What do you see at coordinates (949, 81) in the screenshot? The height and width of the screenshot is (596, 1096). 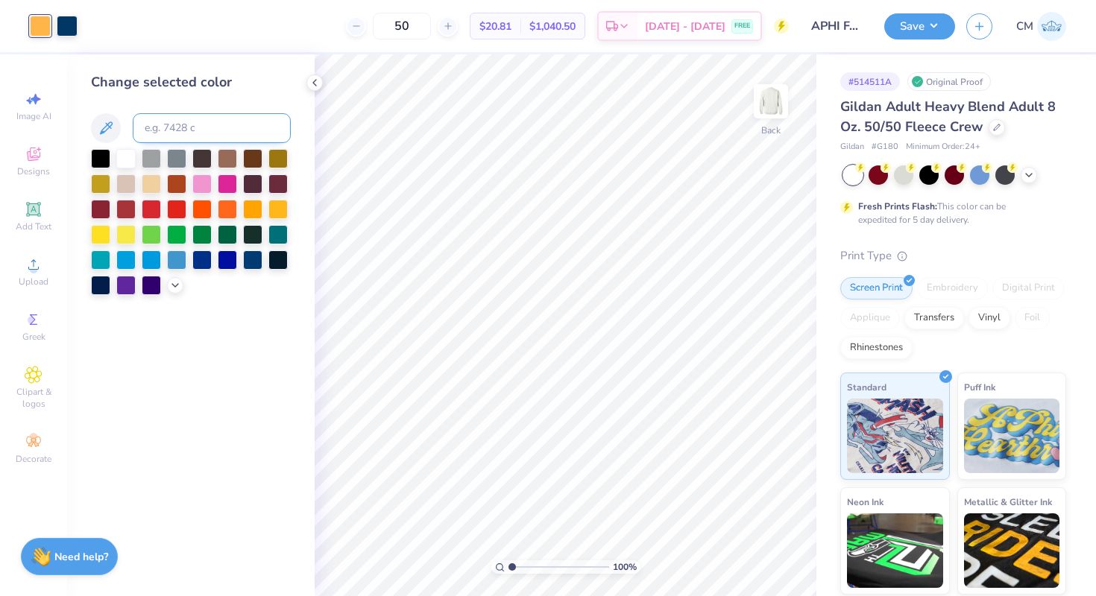 I see `div: Original Proof` at bounding box center [949, 81].